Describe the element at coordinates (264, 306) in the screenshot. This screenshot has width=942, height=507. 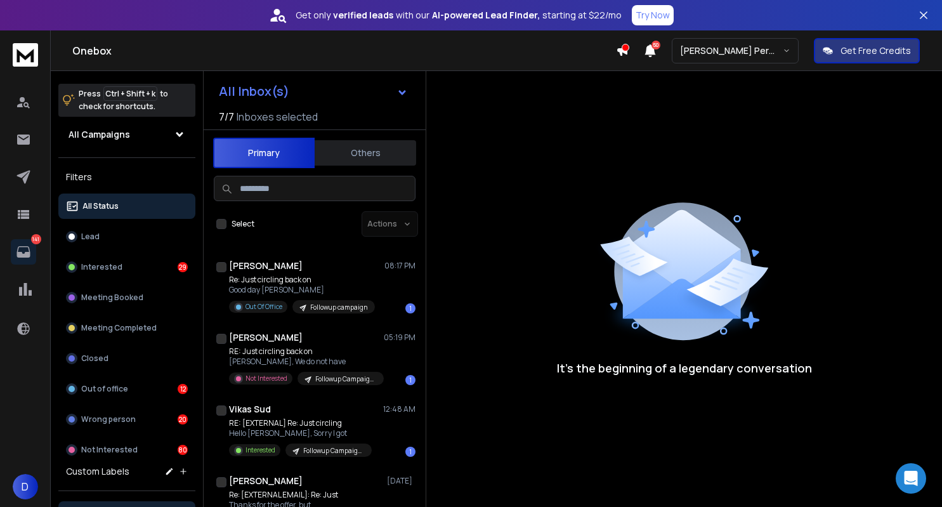
I see `p: Out Of Office` at that location.